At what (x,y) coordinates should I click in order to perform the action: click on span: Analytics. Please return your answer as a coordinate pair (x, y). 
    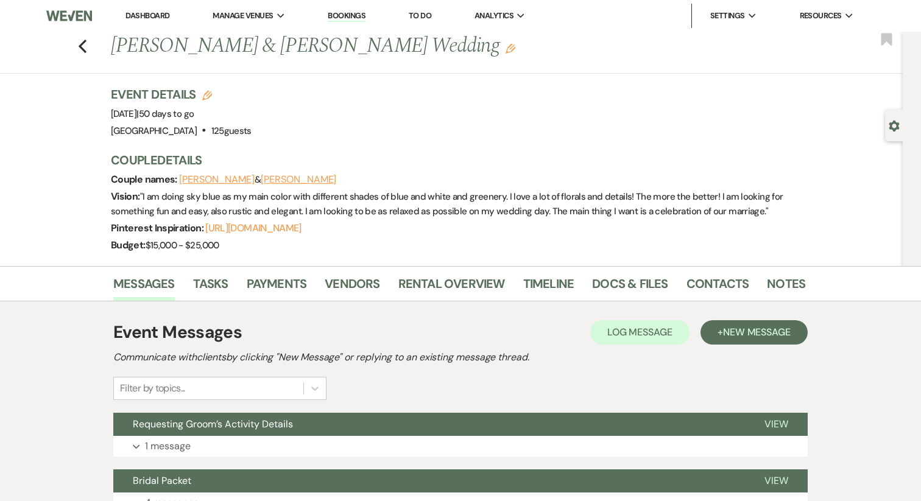
    Looking at the image, I should click on (494, 16).